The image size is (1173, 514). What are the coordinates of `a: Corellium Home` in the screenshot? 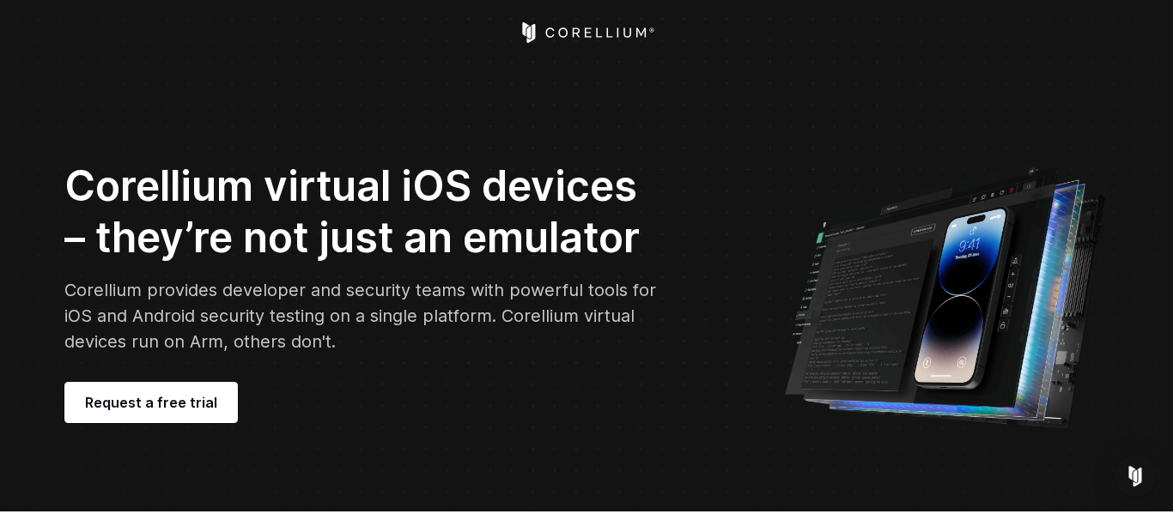 It's located at (586, 33).